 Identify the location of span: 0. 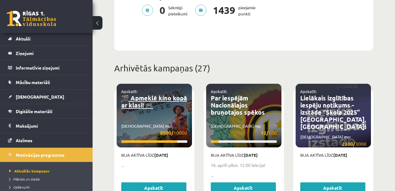
(162, 11).